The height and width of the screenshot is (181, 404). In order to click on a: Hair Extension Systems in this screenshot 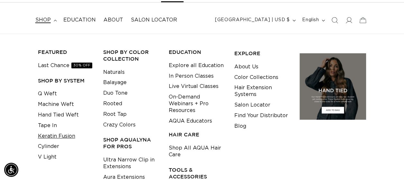, I will do `click(262, 91)`.